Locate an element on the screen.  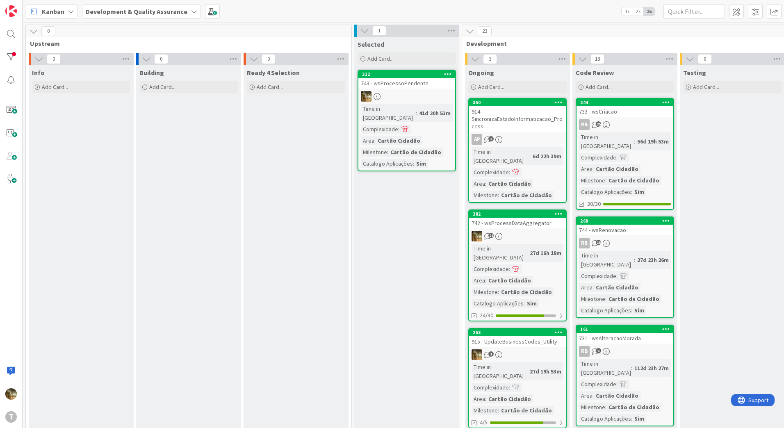
div: 244733 - wsCriacao is located at coordinates (625, 108).